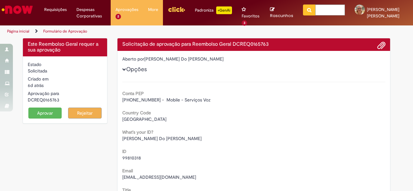  Describe the element at coordinates (133, 94) in the screenshot. I see `b: Conta PEP` at that location.